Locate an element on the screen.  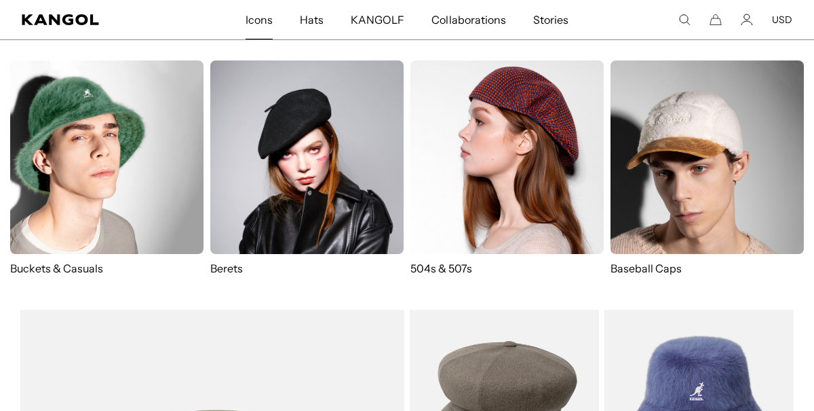
p: Baseball Caps is located at coordinates (707, 268).